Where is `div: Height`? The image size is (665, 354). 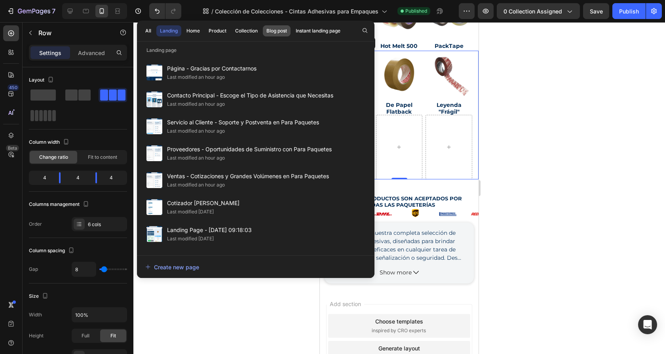 div: Height is located at coordinates (36, 335).